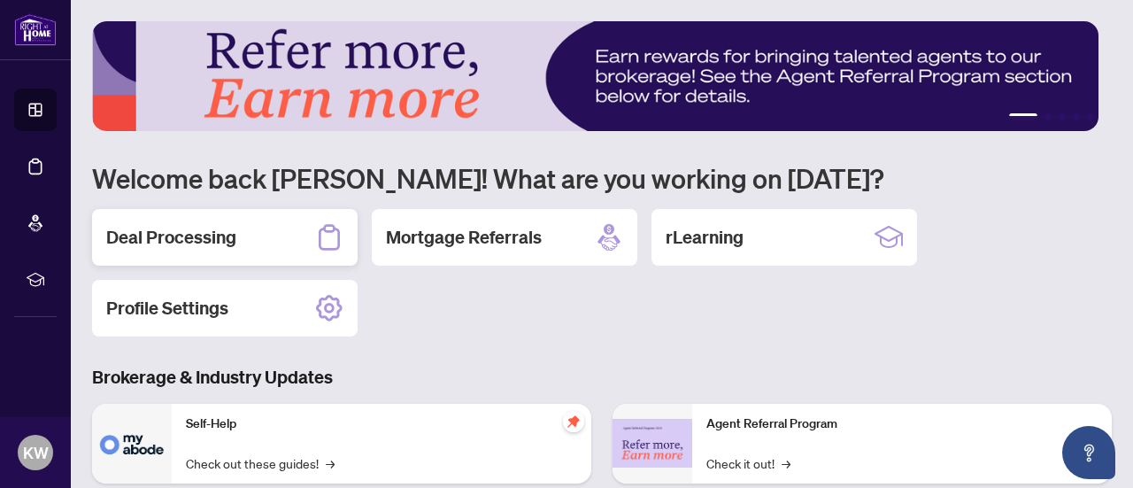 The image size is (1133, 488). I want to click on span: KW, so click(35, 452).